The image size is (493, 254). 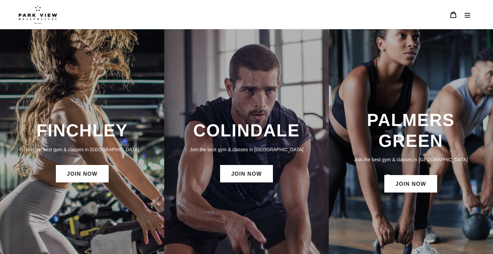 I want to click on h3: PALMERS GREEN, so click(x=411, y=130).